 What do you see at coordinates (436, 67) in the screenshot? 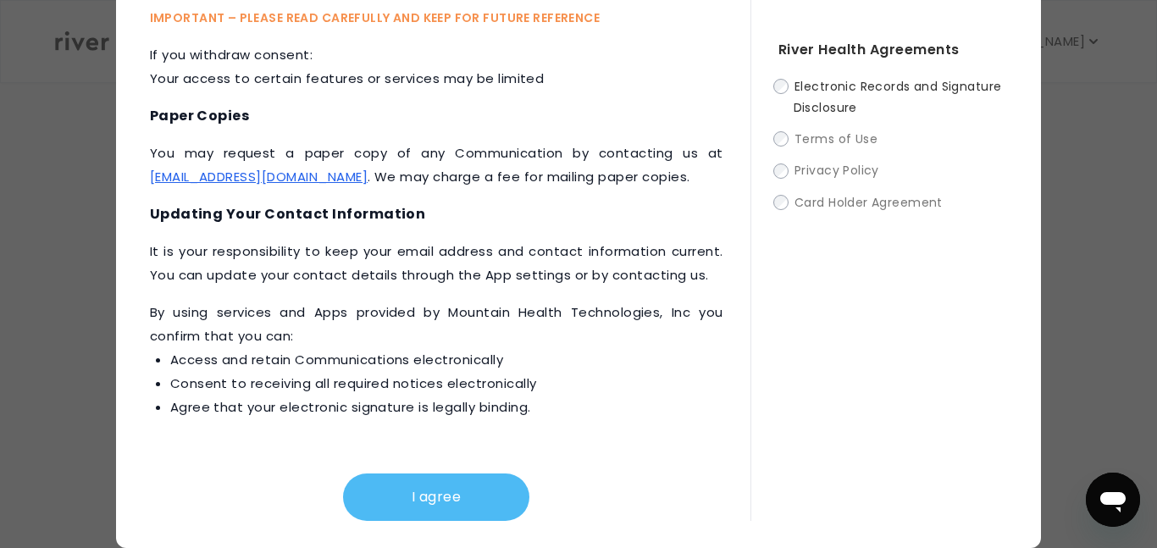
I see `p: If you withdraw consent: Your access to certain features or services may be limited` at bounding box center [436, 67].